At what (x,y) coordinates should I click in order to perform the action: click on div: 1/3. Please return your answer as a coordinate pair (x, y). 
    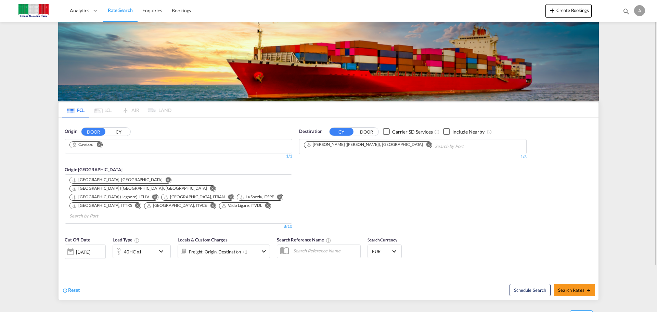
    Looking at the image, I should click on (412, 157).